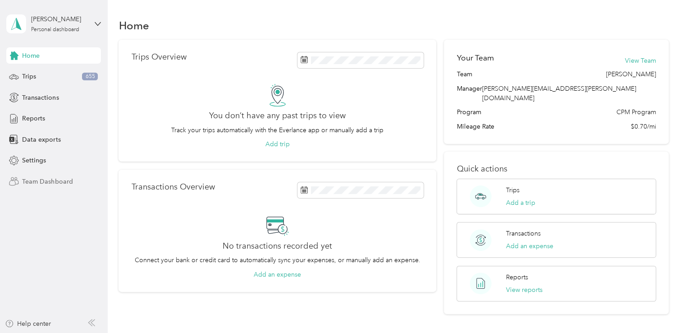 This screenshot has width=684, height=333. Describe the element at coordinates (277, 246) in the screenshot. I see `h2: No transactions recorded yet` at that location.